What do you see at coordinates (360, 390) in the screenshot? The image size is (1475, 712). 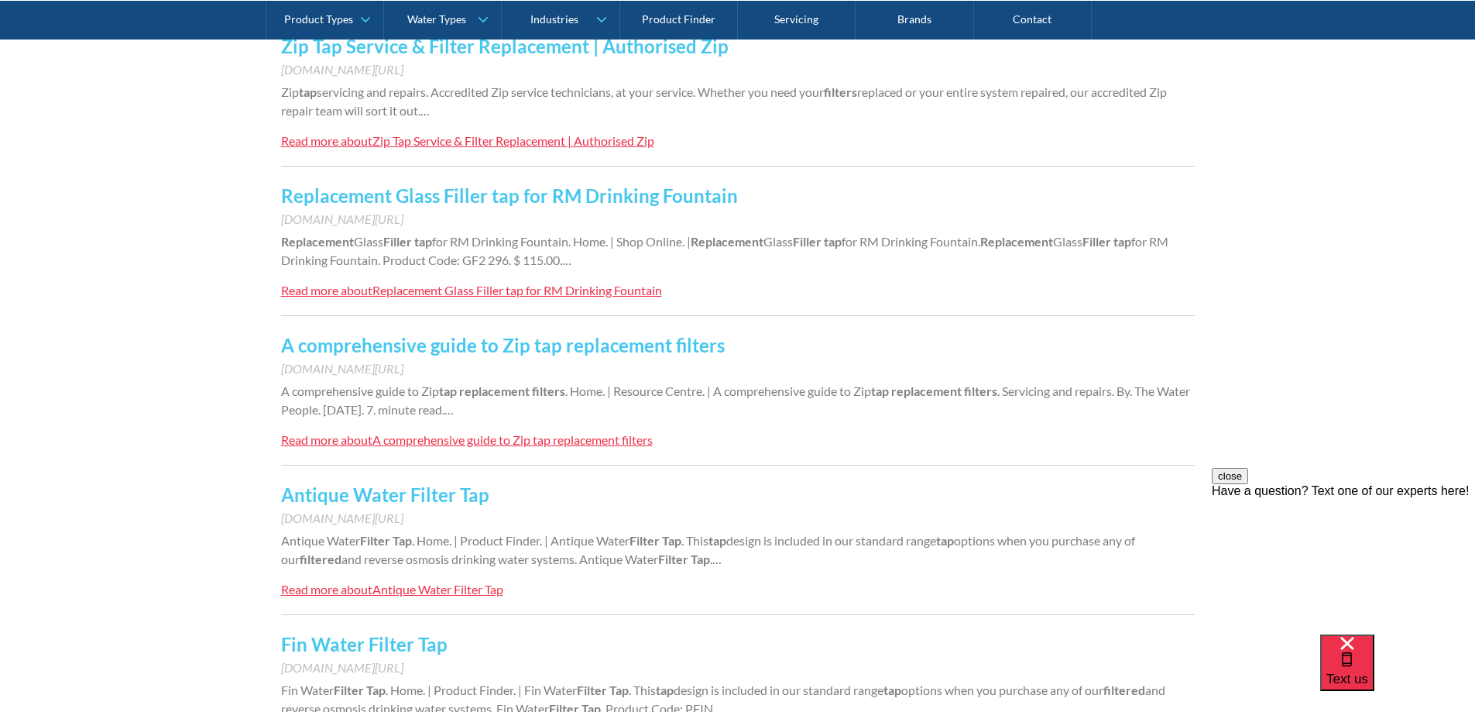 I see `span: A comprehensive guide to Zip` at bounding box center [360, 390].